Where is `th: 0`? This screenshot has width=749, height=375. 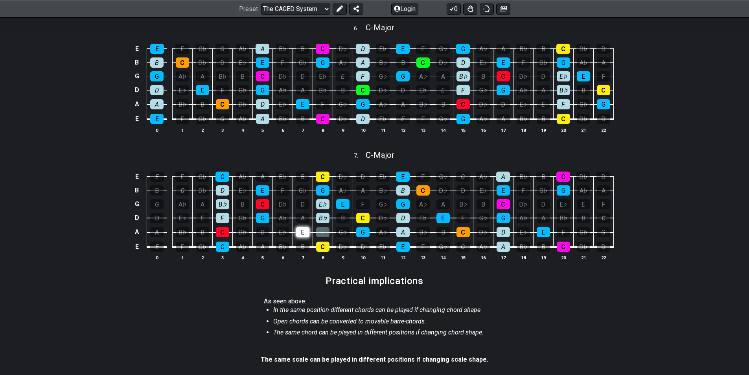 th: 0 is located at coordinates (157, 130).